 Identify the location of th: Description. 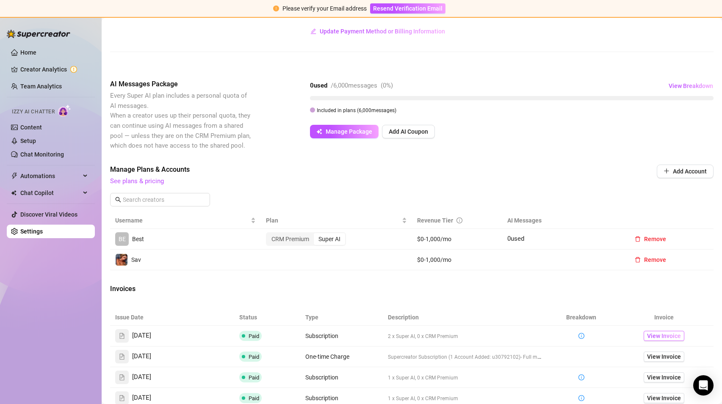
(465, 318).